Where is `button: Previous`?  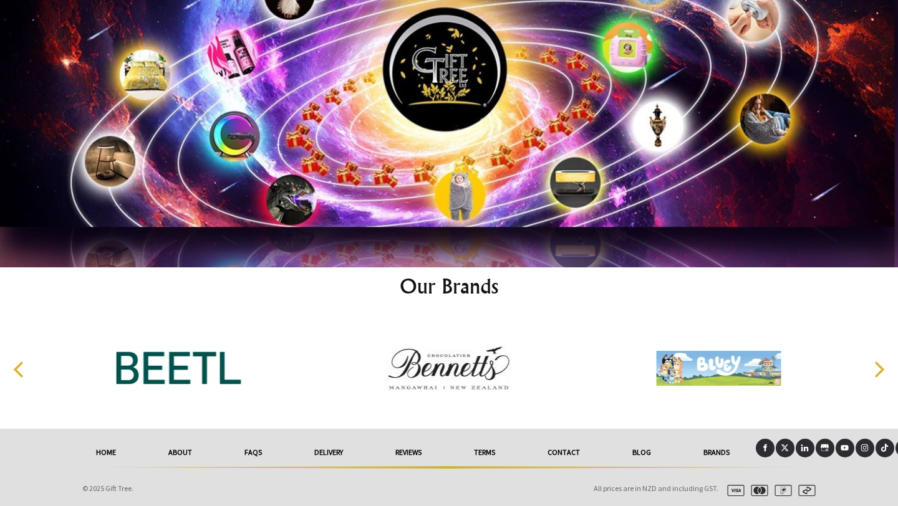 button: Previous is located at coordinates (20, 370).